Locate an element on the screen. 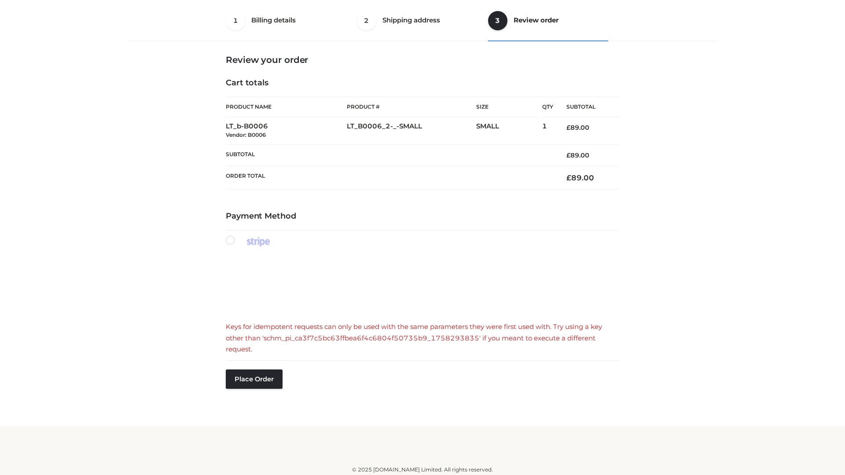 This screenshot has width=845, height=475. button: Place order is located at coordinates (254, 379).